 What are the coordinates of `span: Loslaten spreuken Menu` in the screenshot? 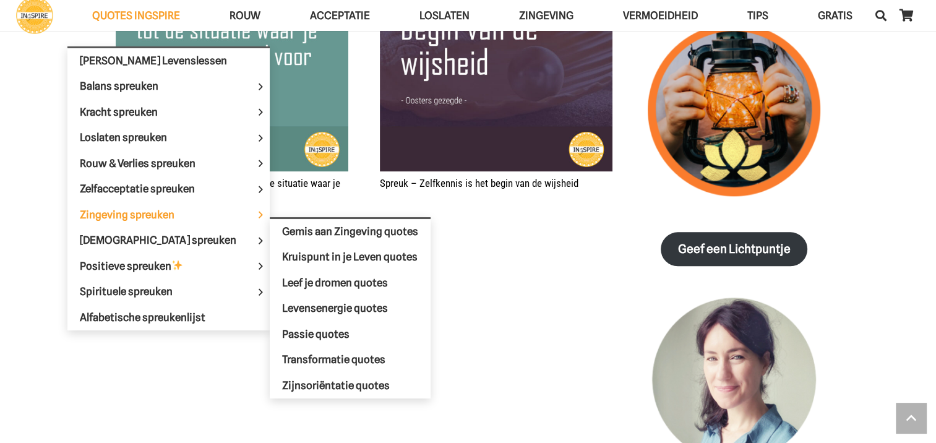 It's located at (261, 137).